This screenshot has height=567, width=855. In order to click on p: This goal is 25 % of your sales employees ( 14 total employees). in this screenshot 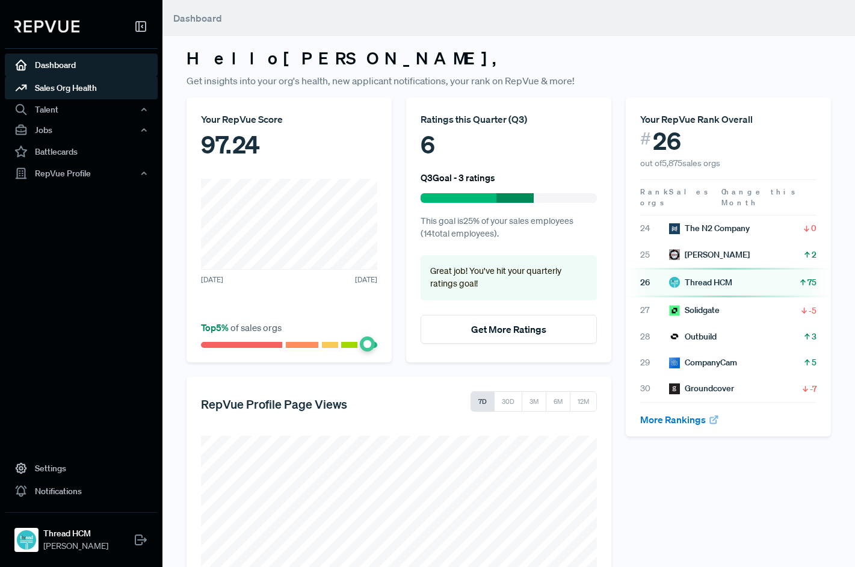, I will do `click(508, 227)`.